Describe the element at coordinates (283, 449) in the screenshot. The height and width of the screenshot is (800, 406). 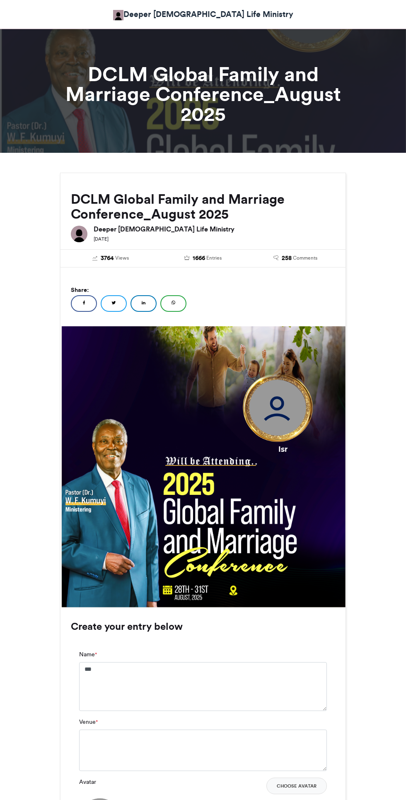
I see `div: Isr` at that location.